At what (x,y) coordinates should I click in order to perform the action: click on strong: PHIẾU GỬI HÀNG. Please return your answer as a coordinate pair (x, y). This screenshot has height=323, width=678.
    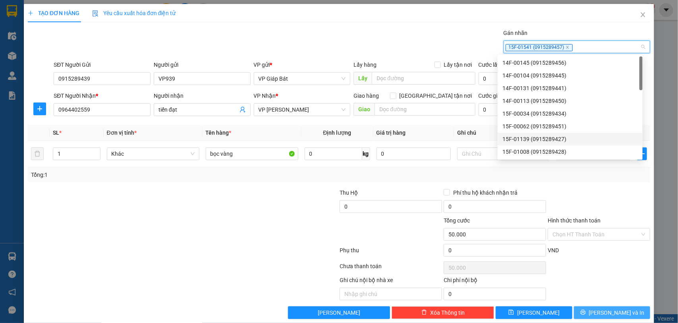
    Looking at the image, I should click on (48, 66).